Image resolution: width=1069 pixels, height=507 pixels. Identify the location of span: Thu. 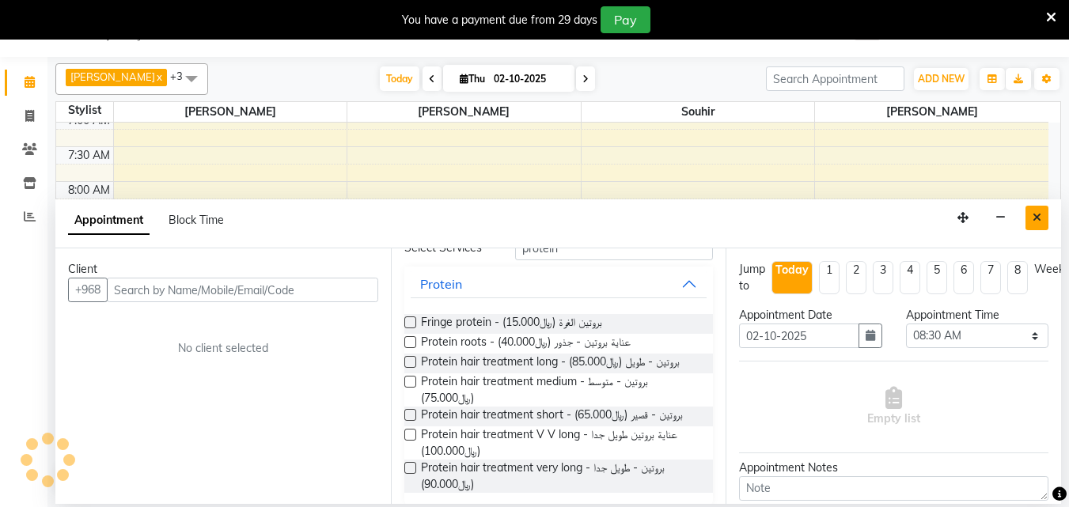
(473, 78).